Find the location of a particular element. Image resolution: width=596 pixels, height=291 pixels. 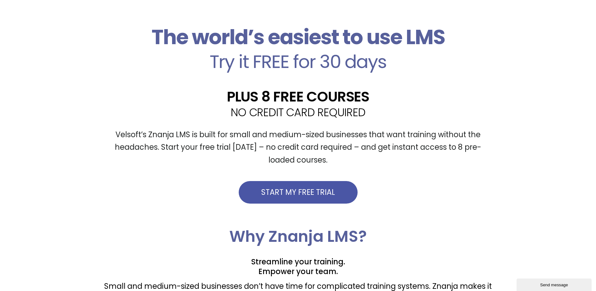

a: START MY FREE TRIAL is located at coordinates (298, 192).